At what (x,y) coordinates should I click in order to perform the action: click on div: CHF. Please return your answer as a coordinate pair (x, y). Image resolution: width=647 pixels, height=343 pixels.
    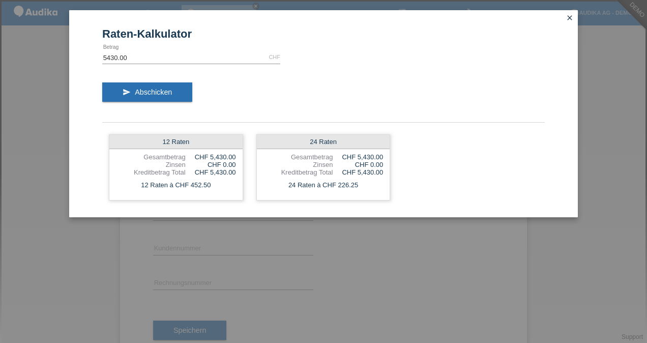
    Looking at the image, I should click on (274, 57).